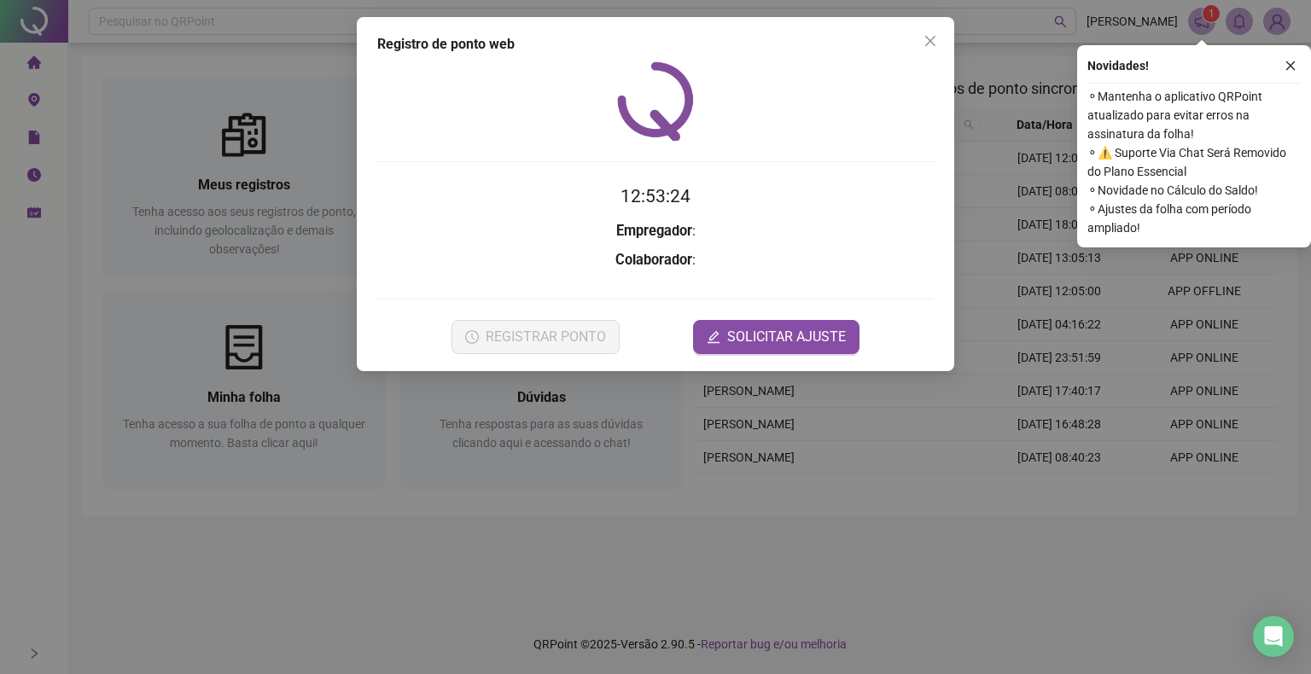 This screenshot has height=674, width=1311. What do you see at coordinates (1194, 219) in the screenshot?
I see `span: ⚬ Ajustes da folha com período ampliado!` at bounding box center [1194, 219].